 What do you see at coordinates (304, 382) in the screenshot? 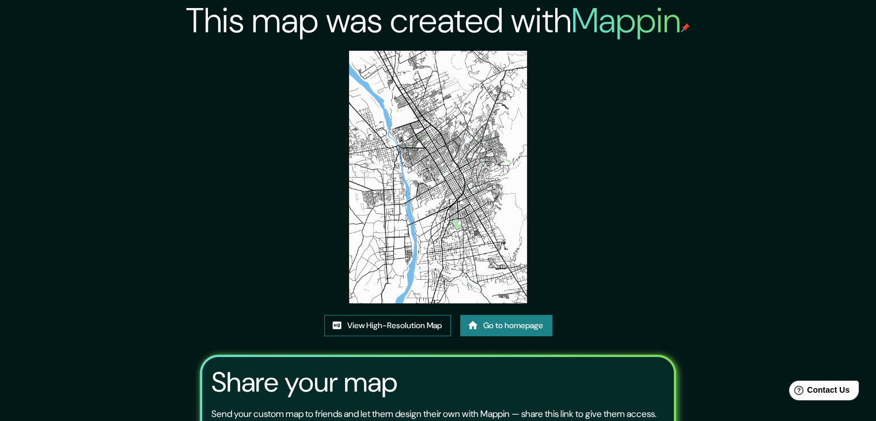
I see `h3: Share your map` at bounding box center [304, 382].